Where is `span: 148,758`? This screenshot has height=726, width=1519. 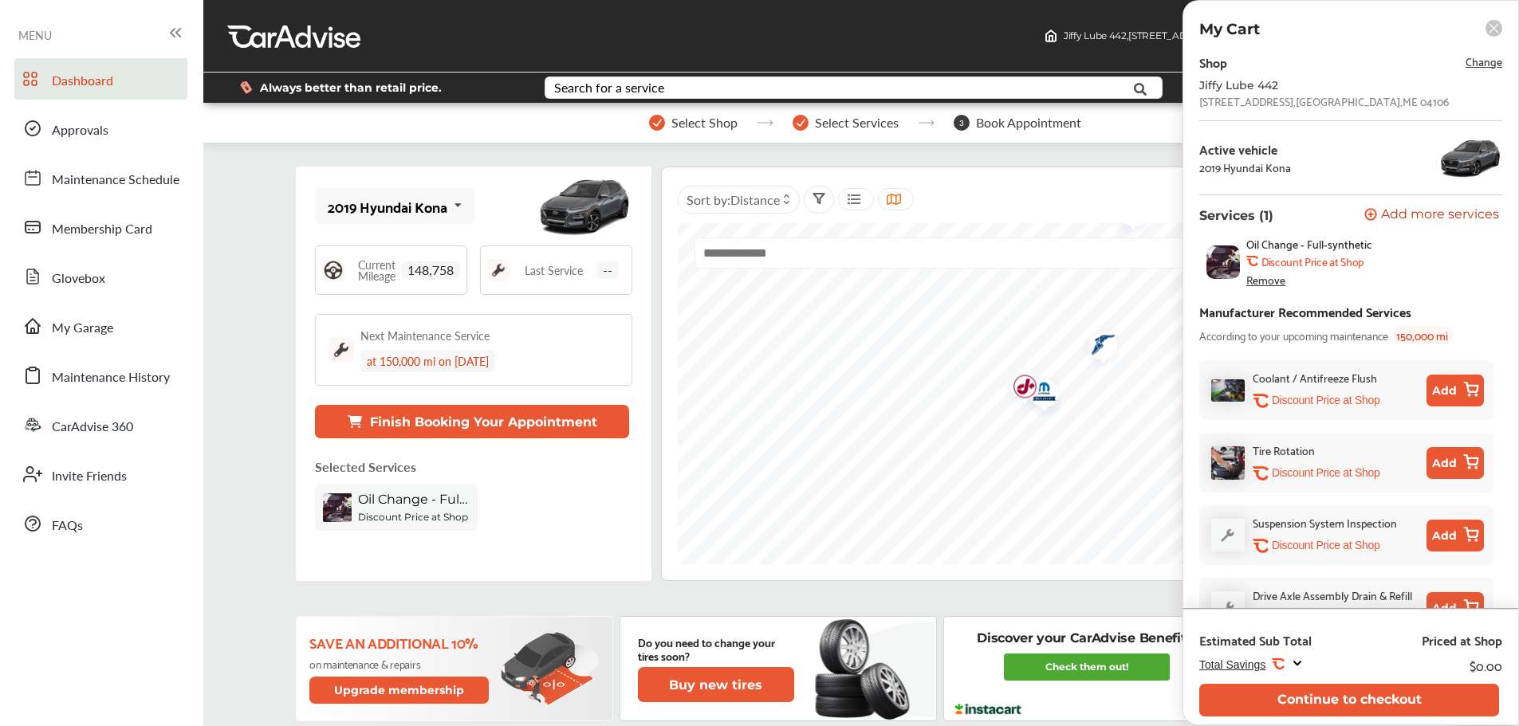 span: 148,758 is located at coordinates (431, 270).